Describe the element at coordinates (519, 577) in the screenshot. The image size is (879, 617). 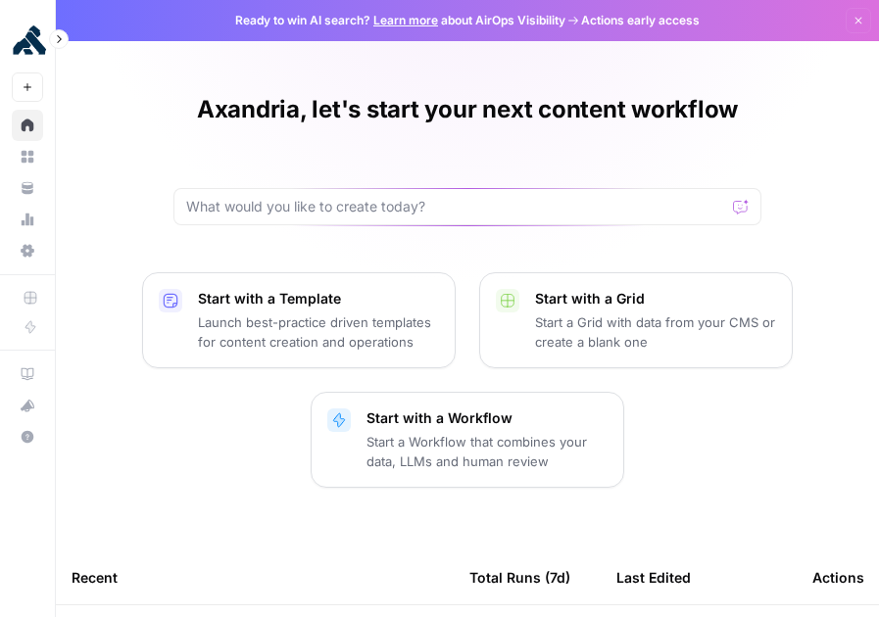
I see `div: Total Runs (7d)` at that location.